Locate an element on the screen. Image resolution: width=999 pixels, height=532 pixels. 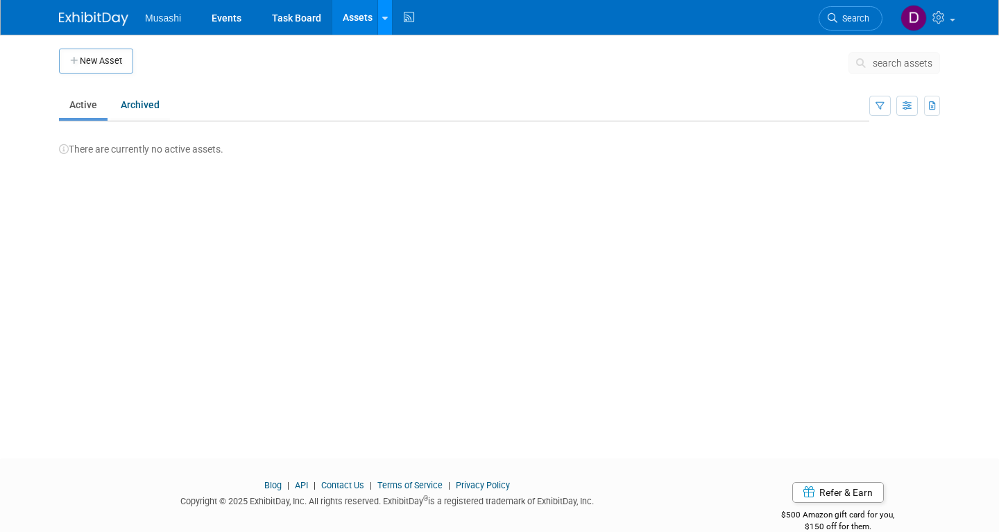
span: Musashi is located at coordinates (163, 18).